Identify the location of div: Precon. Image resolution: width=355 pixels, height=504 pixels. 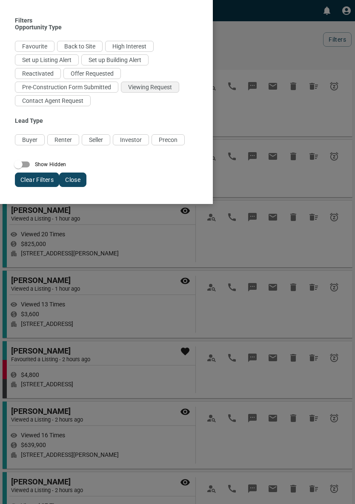
(168, 140).